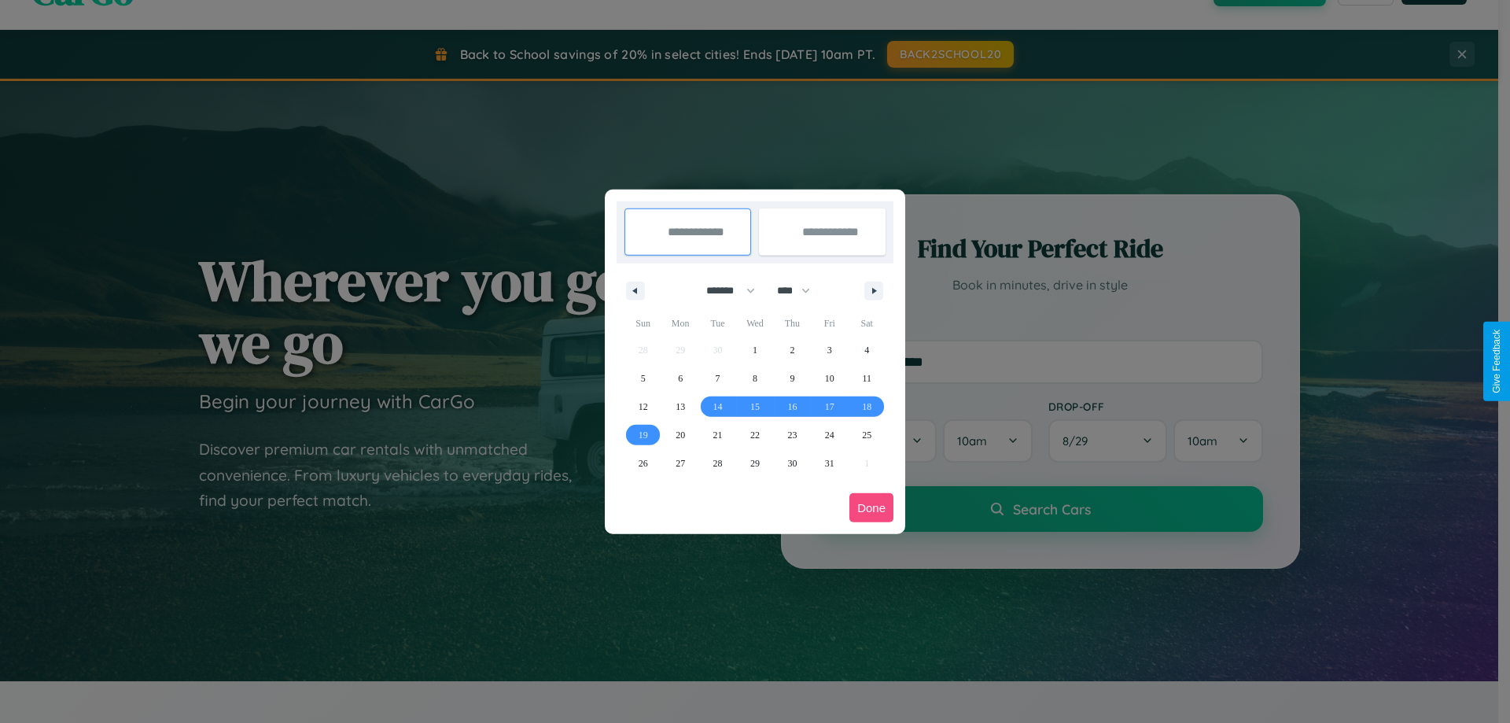 The image size is (1510, 723). What do you see at coordinates (643, 407) in the screenshot?
I see `button: 12` at bounding box center [643, 407].